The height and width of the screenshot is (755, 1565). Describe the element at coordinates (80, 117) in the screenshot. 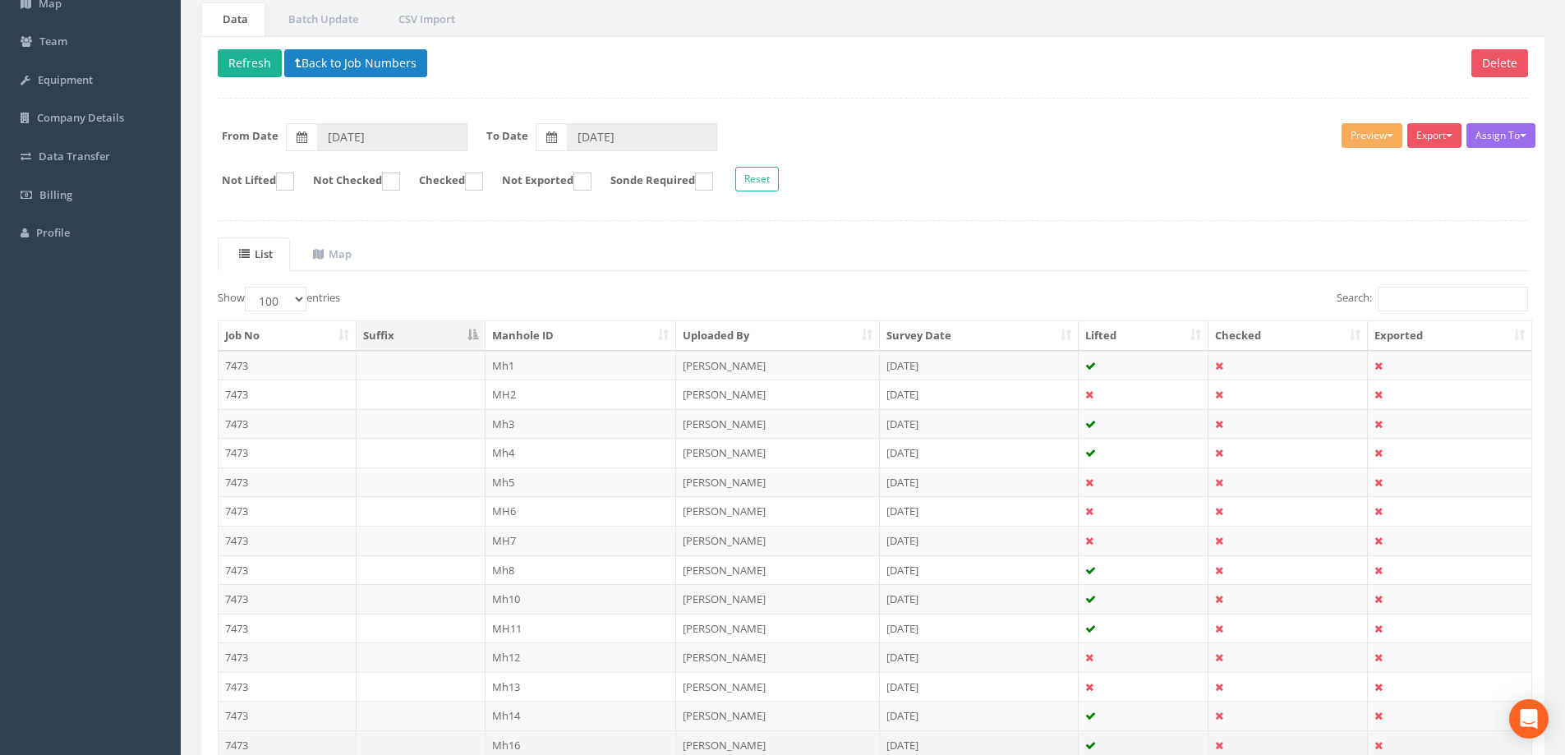

I see `span: Company Details` at that location.